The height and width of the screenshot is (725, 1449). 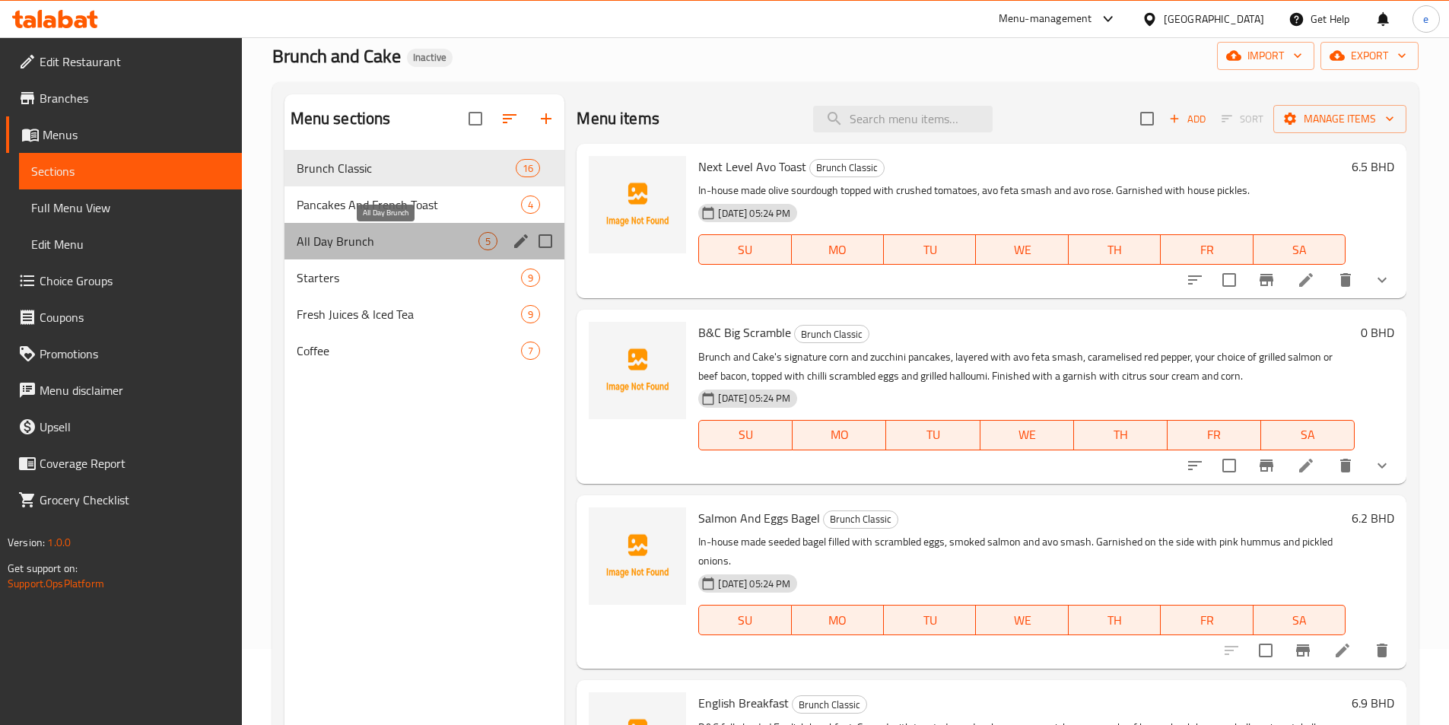 What do you see at coordinates (530, 278) in the screenshot?
I see `span: 9` at bounding box center [530, 278].